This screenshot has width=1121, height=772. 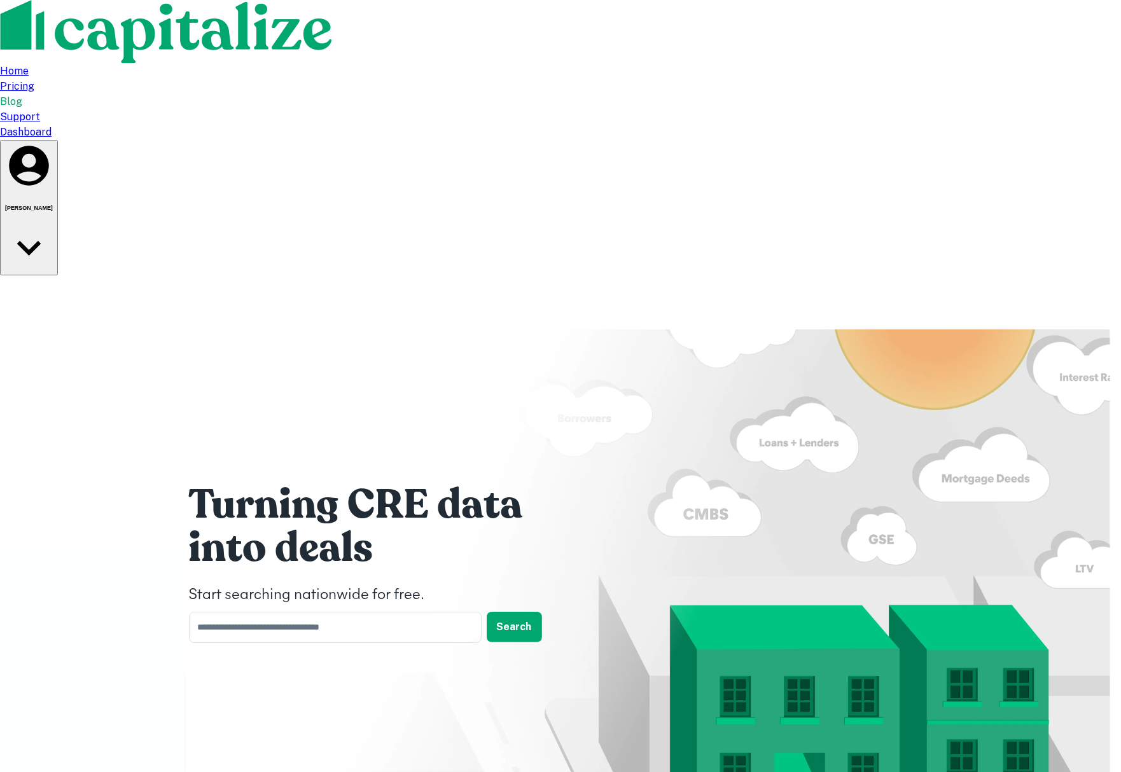 I want to click on h1: Turning CRE data, so click(x=380, y=505).